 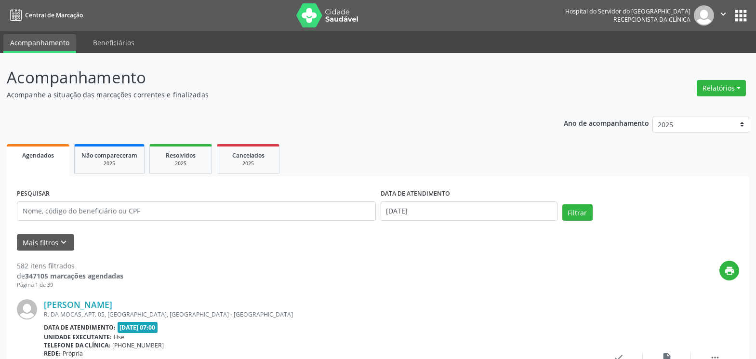 I want to click on span: Própria, so click(x=73, y=353).